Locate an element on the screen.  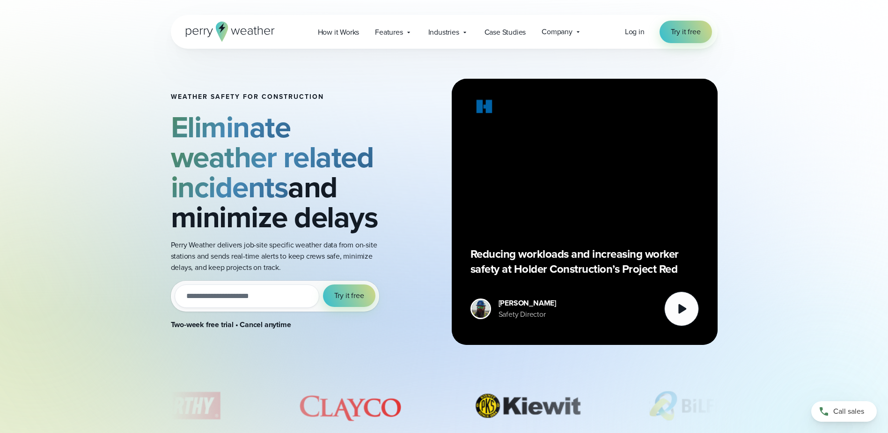
span: How it Works is located at coordinates (338, 32).